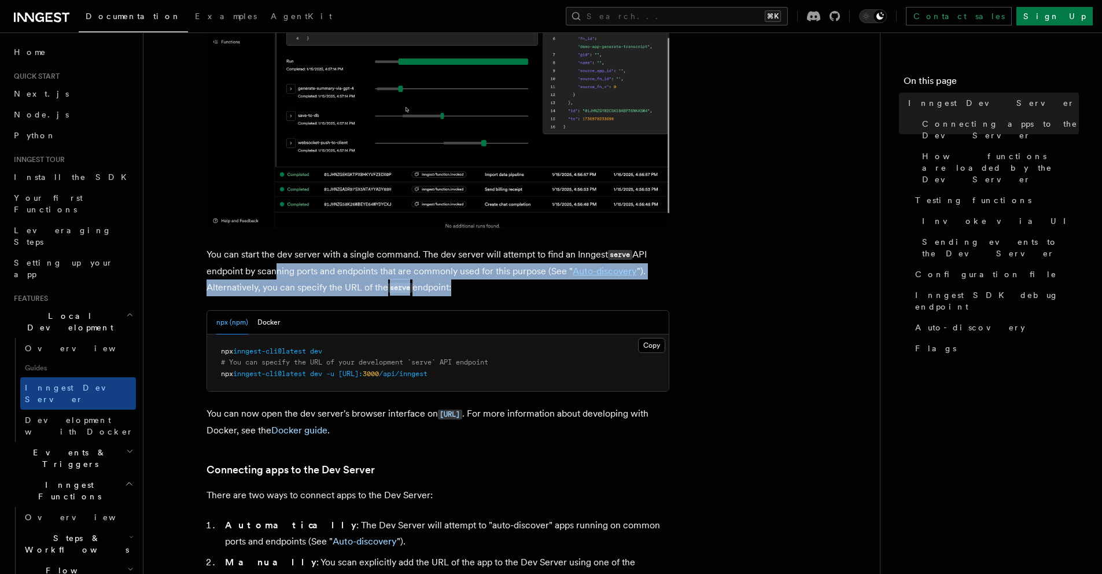  I want to click on p: You can start the dev server with a single command. The dev server will attempt to find an Innges..., so click(438, 271).